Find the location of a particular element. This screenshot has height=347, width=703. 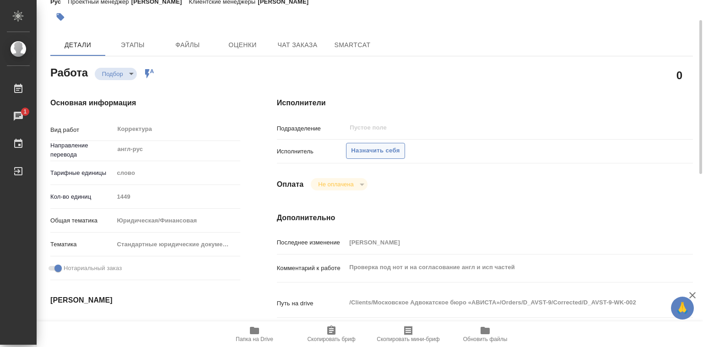

h4: Основная информация is located at coordinates (145, 103).